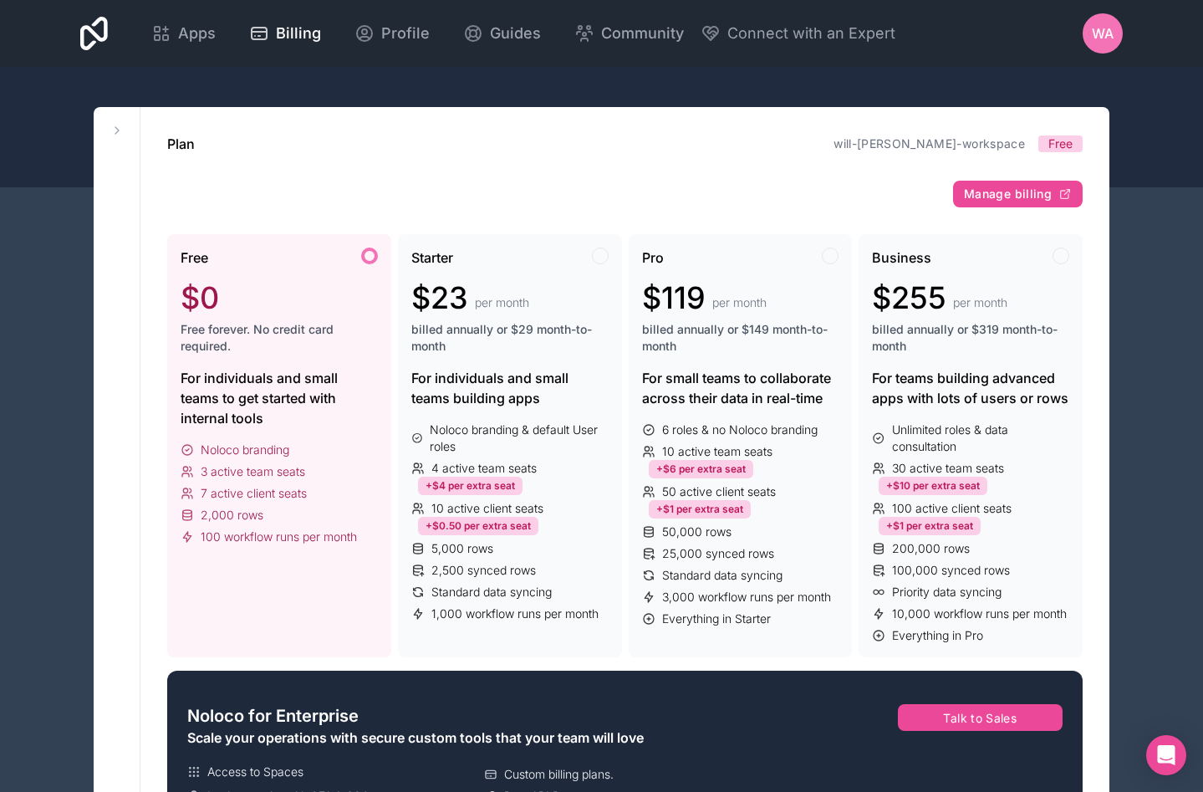 Image resolution: width=1203 pixels, height=792 pixels. Describe the element at coordinates (909, 298) in the screenshot. I see `span: $255` at that location.